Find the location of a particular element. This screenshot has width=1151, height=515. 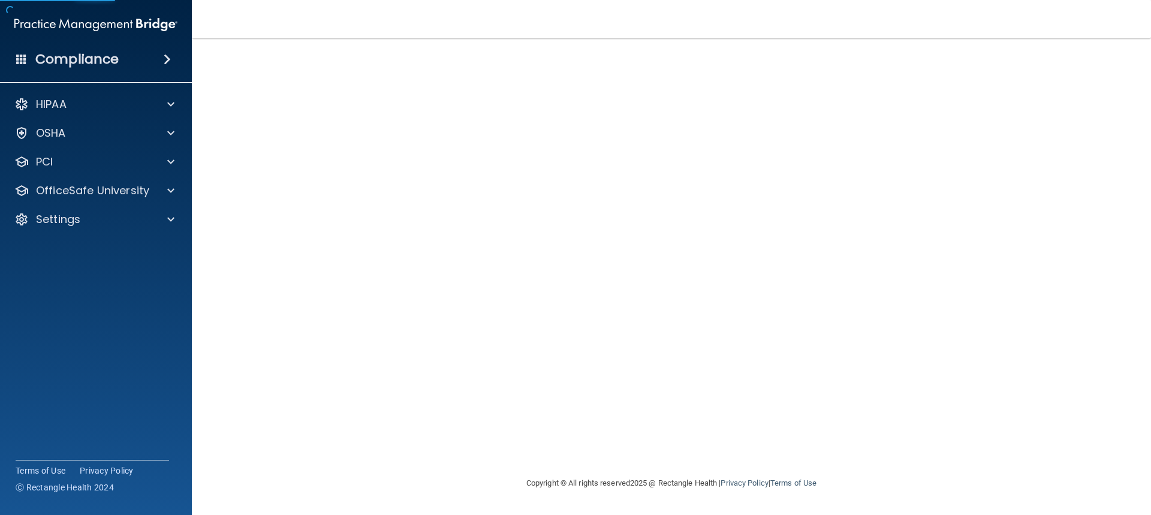

a: HIPAA is located at coordinates (94, 104).